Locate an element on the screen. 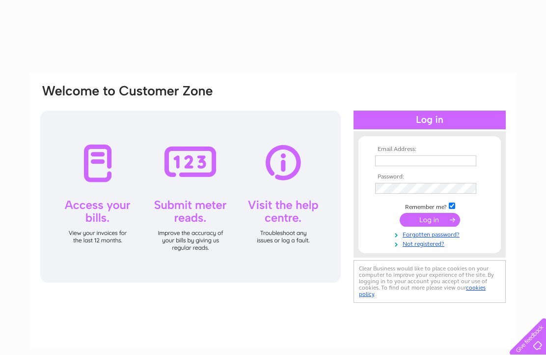  th: Email Address: is located at coordinates (430, 149).